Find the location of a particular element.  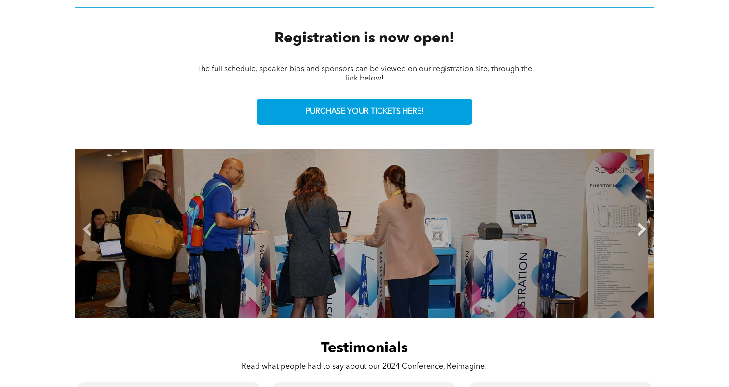

a: Previous is located at coordinates (87, 230).